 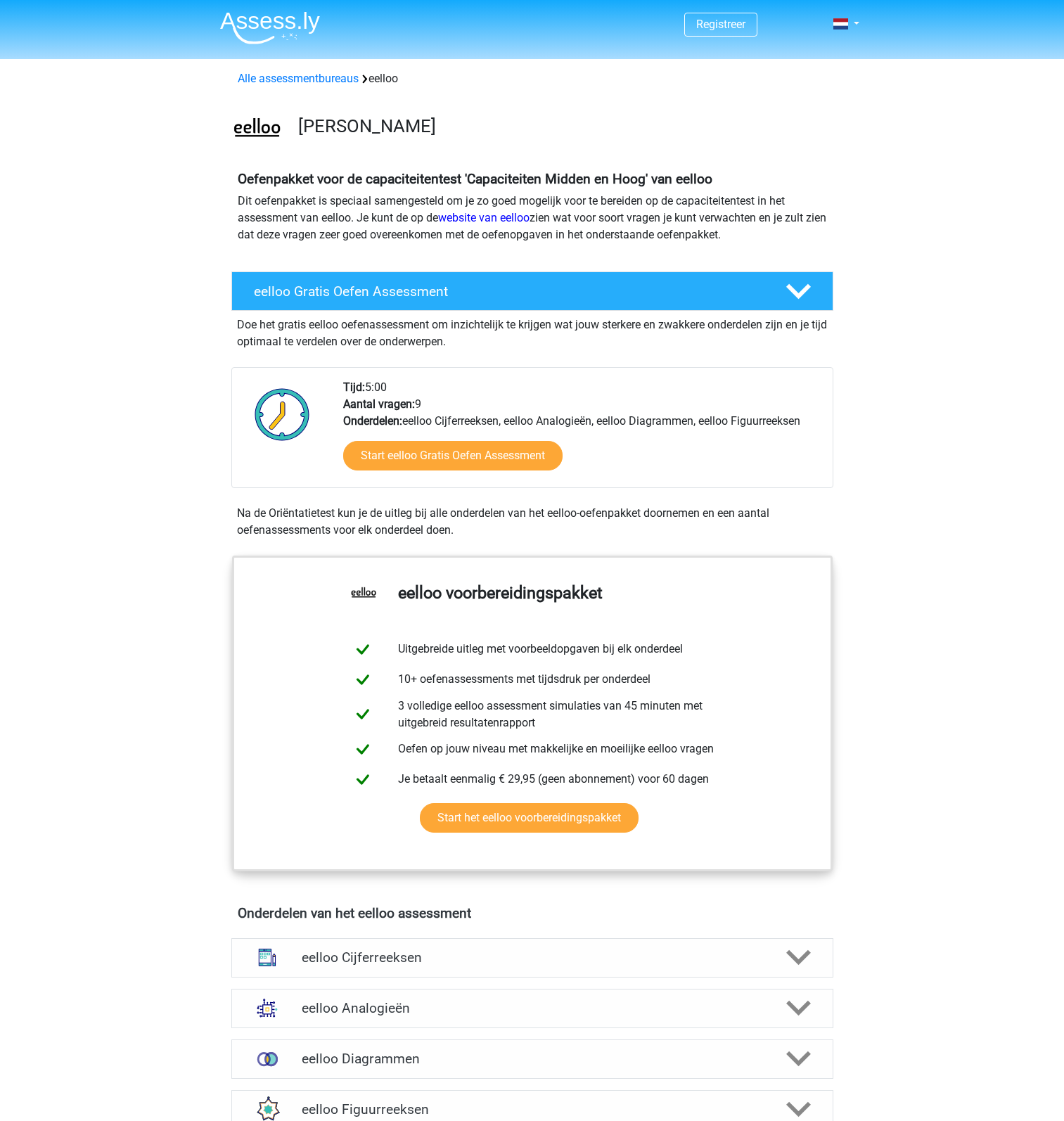 What do you see at coordinates (532, 291) in the screenshot?
I see `a: eelloo Gratis Oefen Assessment` at bounding box center [532, 291].